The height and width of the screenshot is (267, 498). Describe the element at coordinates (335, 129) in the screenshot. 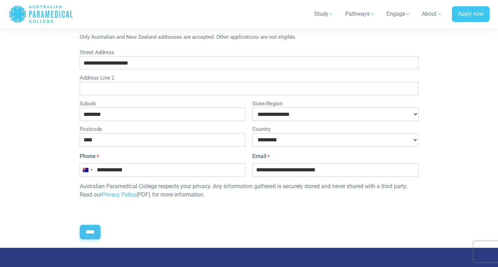

I see `label: Country` at that location.